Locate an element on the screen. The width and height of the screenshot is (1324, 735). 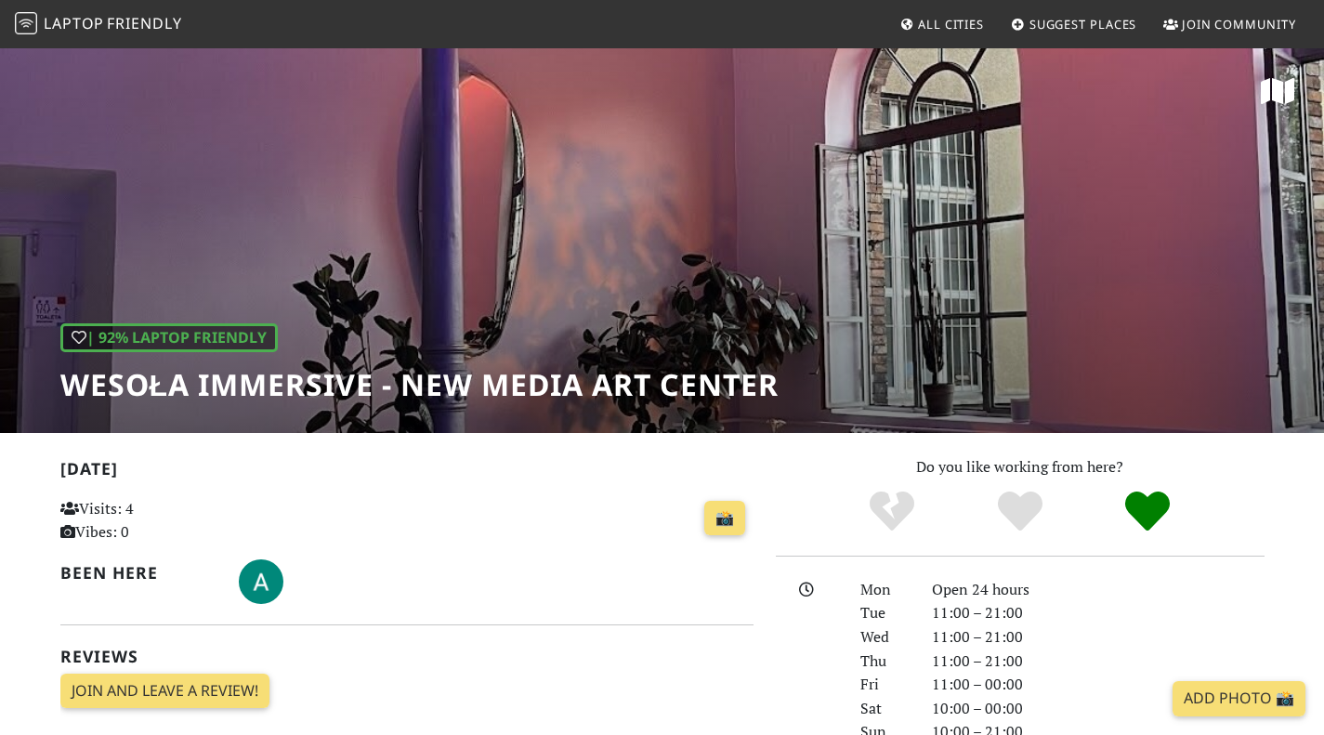
h2: Been here is located at coordinates (138, 573).